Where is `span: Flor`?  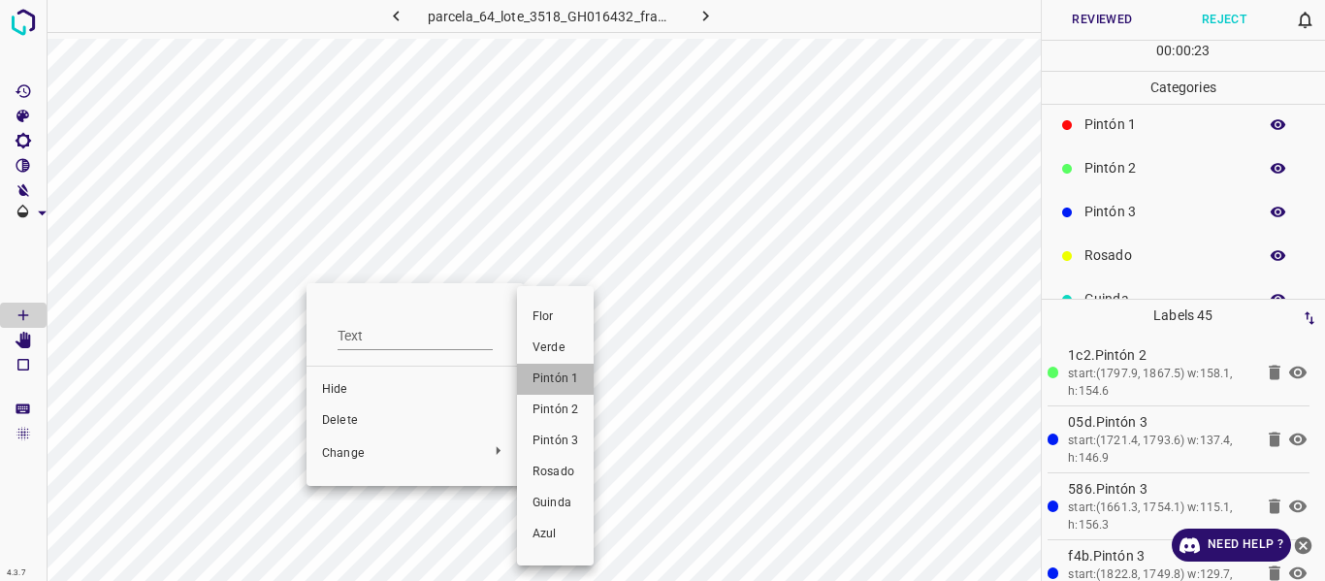 span: Flor is located at coordinates (555, 317).